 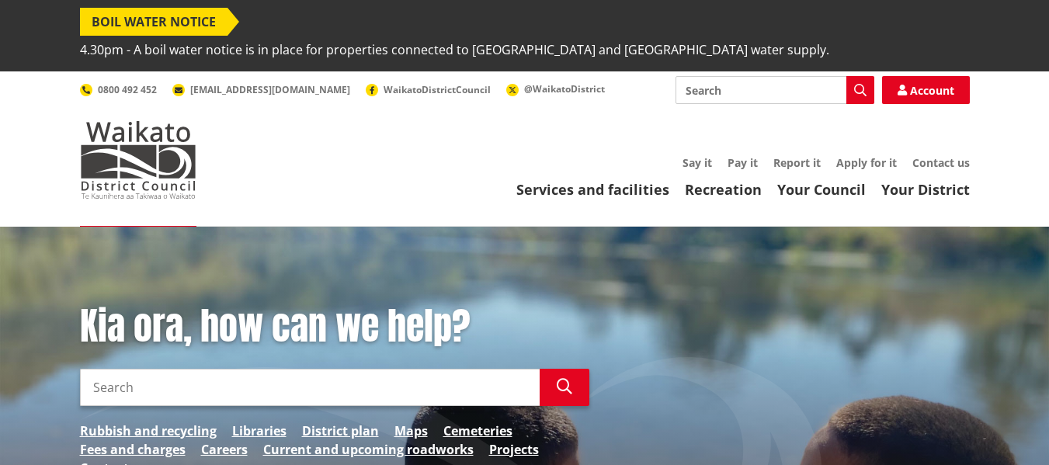 What do you see at coordinates (127, 89) in the screenshot?
I see `span: 0800 492 452` at bounding box center [127, 89].